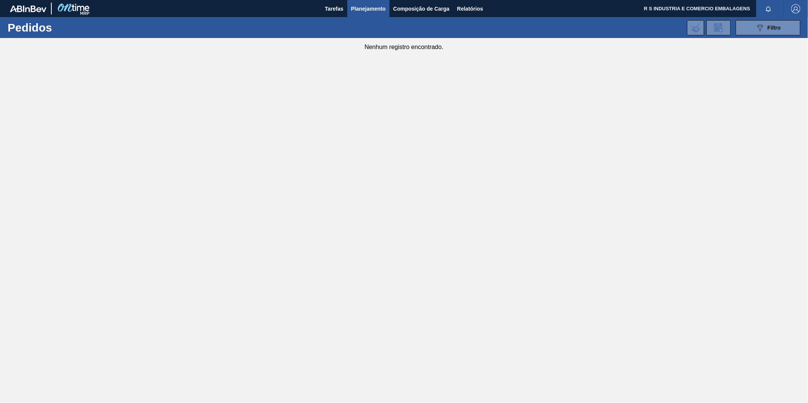 This screenshot has height=403, width=808. What do you see at coordinates (768, 28) in the screenshot?
I see `button: Filtro` at bounding box center [768, 28].